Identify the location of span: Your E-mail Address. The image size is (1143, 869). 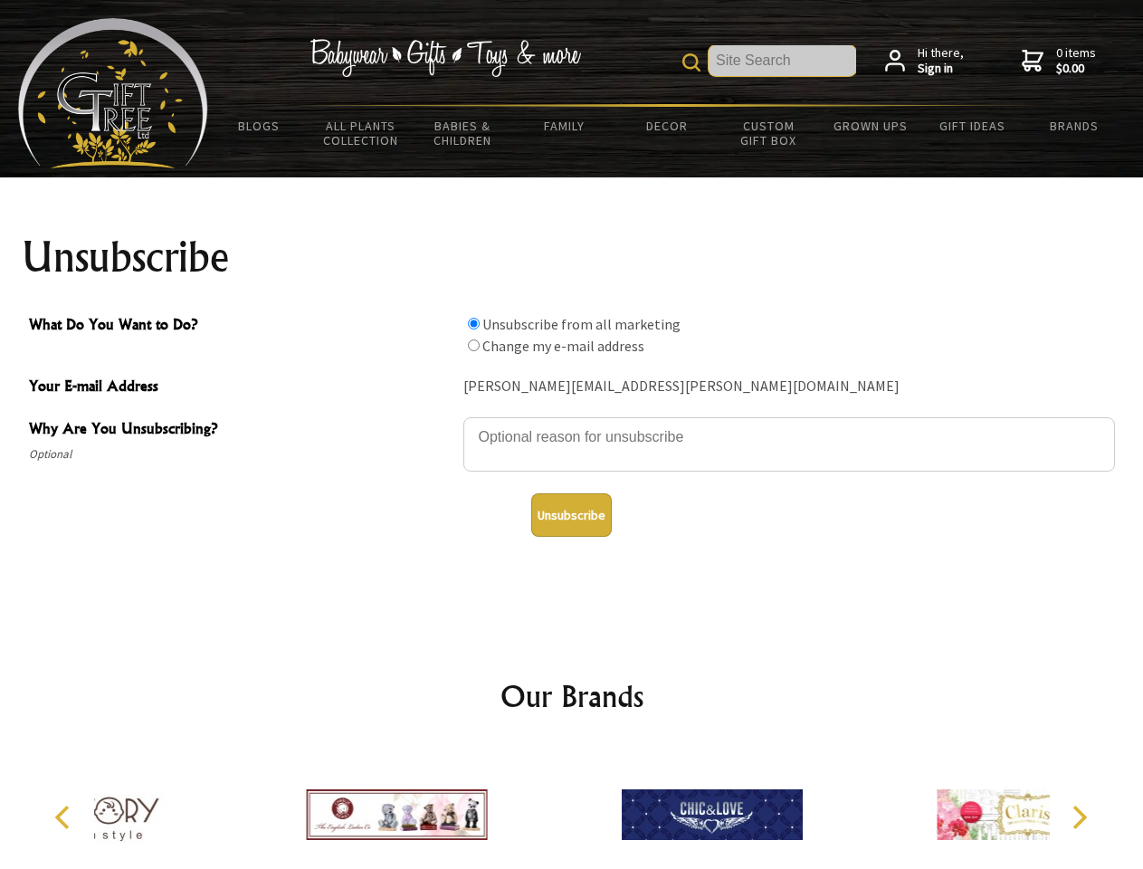
(242, 387).